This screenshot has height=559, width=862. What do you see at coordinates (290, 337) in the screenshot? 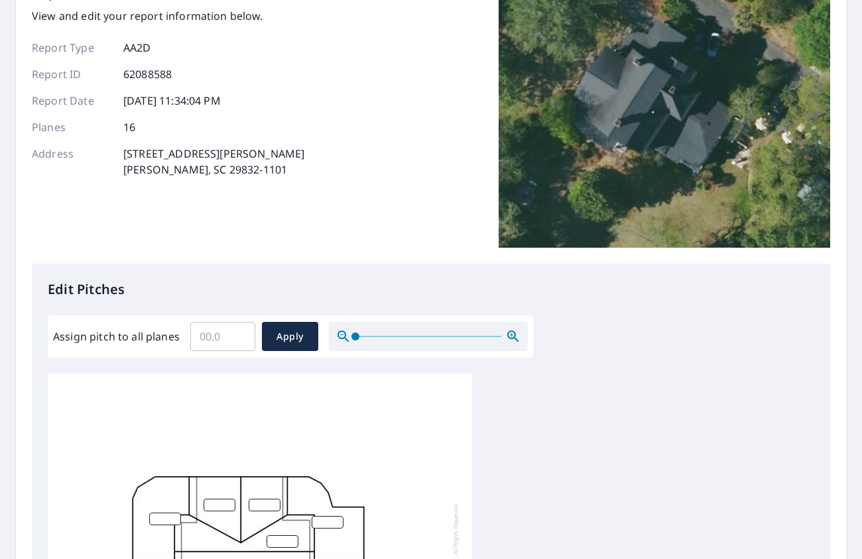
I see `button: Apply` at bounding box center [290, 337].